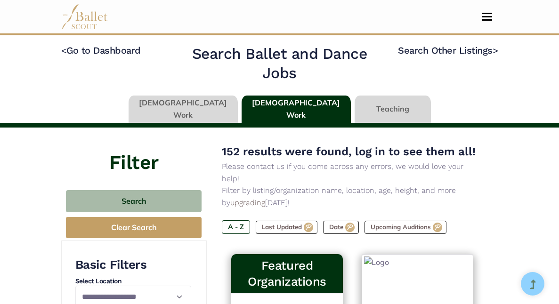 This screenshot has width=559, height=304. I want to click on a: Search Other Listings>, so click(448, 50).